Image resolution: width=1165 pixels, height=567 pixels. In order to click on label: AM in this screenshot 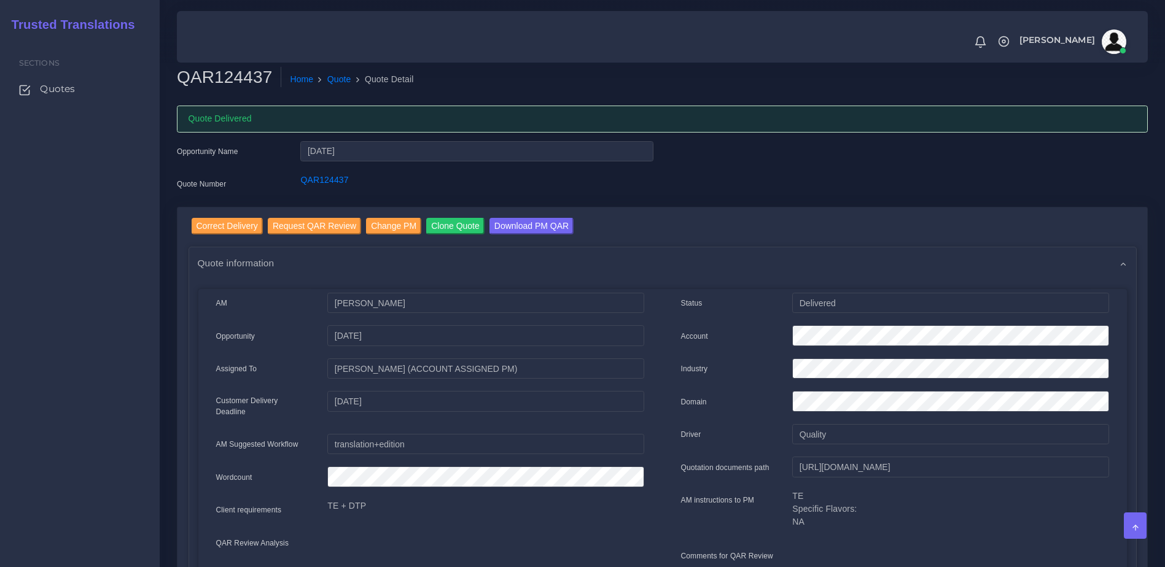, I will do `click(222, 303)`.